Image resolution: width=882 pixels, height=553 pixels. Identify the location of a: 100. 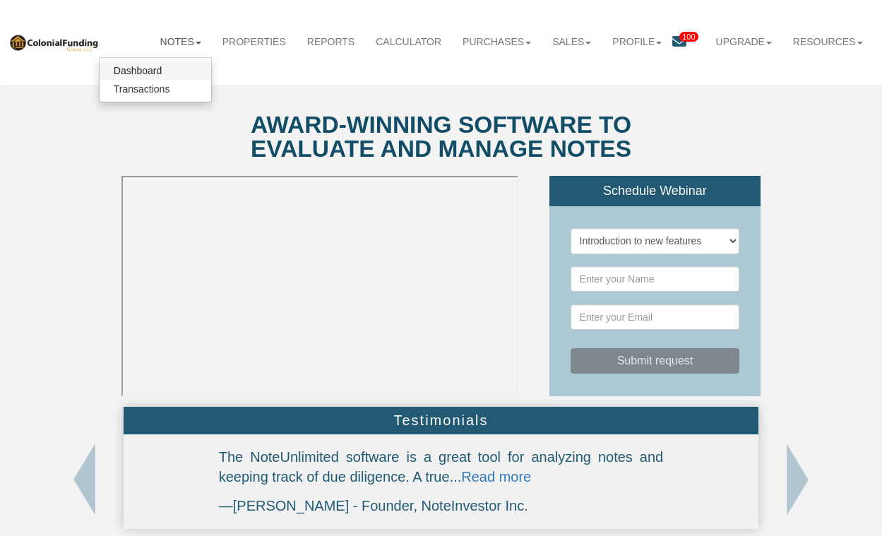
(688, 42).